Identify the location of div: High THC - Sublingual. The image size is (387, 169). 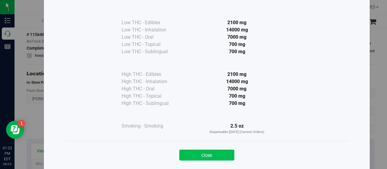
(152, 103).